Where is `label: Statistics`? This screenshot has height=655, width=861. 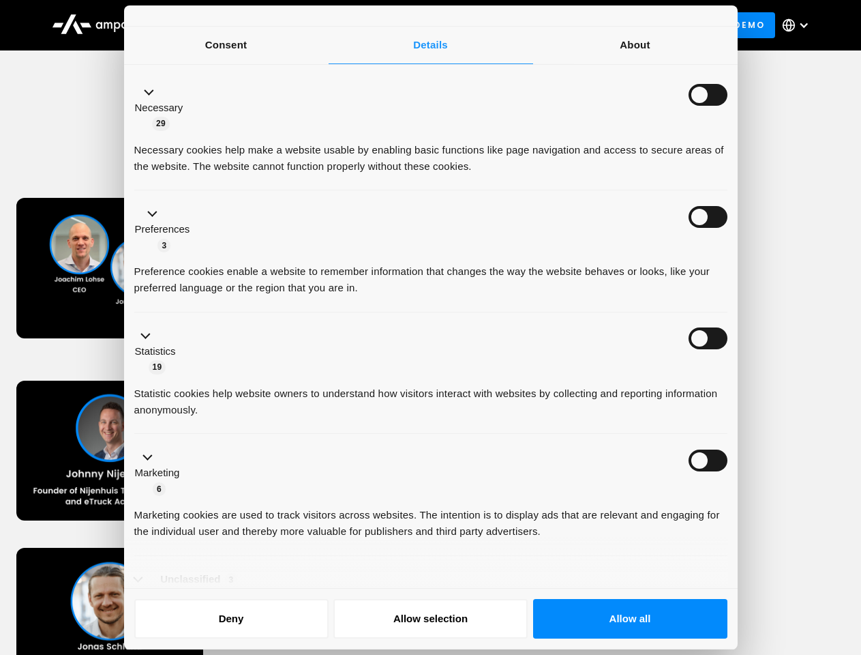 label: Statistics is located at coordinates (155, 351).